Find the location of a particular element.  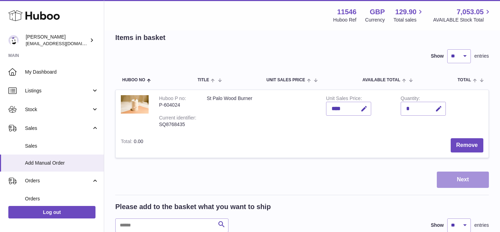

a: 7,053.05 AVAILABLE Stock Total is located at coordinates (463, 15).